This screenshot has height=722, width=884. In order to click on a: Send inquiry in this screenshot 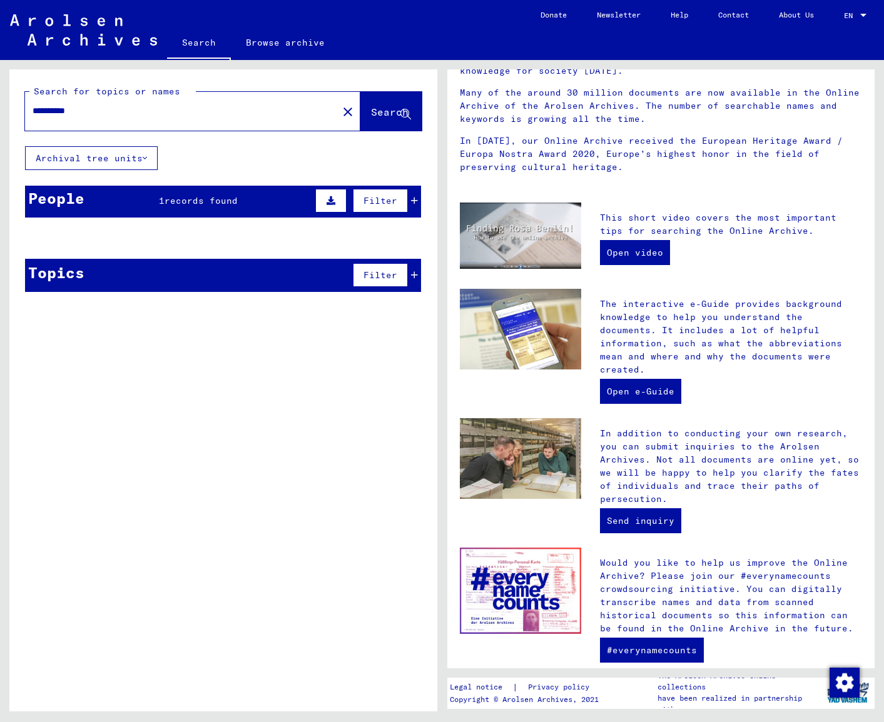, I will do `click(640, 521)`.